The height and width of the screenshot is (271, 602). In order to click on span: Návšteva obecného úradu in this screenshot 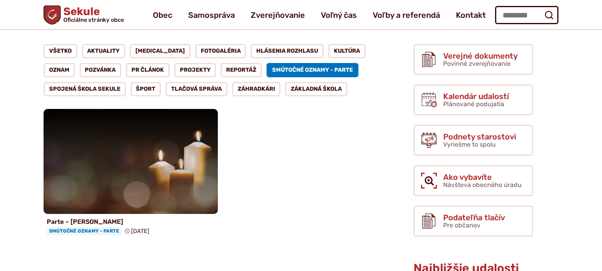, I will do `click(482, 185)`.